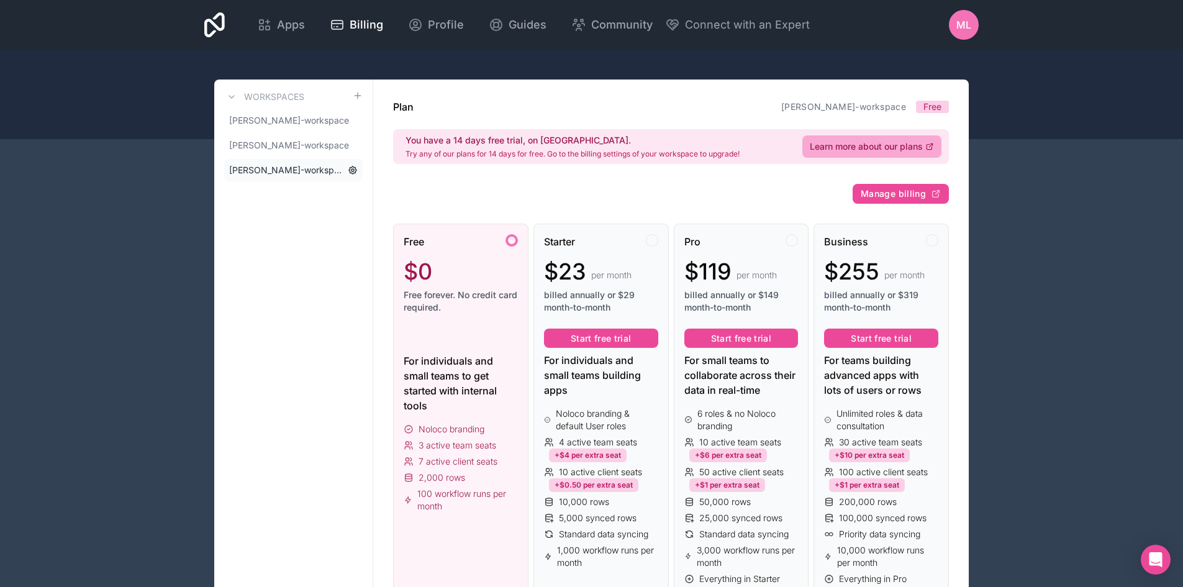 The image size is (1183, 587). What do you see at coordinates (873, 579) in the screenshot?
I see `span: Everything in Pro` at bounding box center [873, 579].